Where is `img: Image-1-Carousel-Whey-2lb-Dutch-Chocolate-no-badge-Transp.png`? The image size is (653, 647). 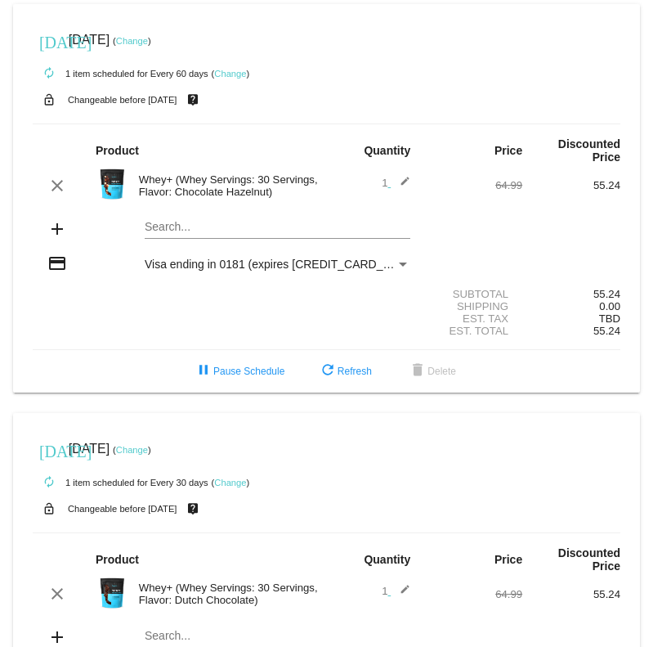 img: Image-1-Carousel-Whey-2lb-Dutch-Chocolate-no-badge-Transp.png is located at coordinates (112, 593).